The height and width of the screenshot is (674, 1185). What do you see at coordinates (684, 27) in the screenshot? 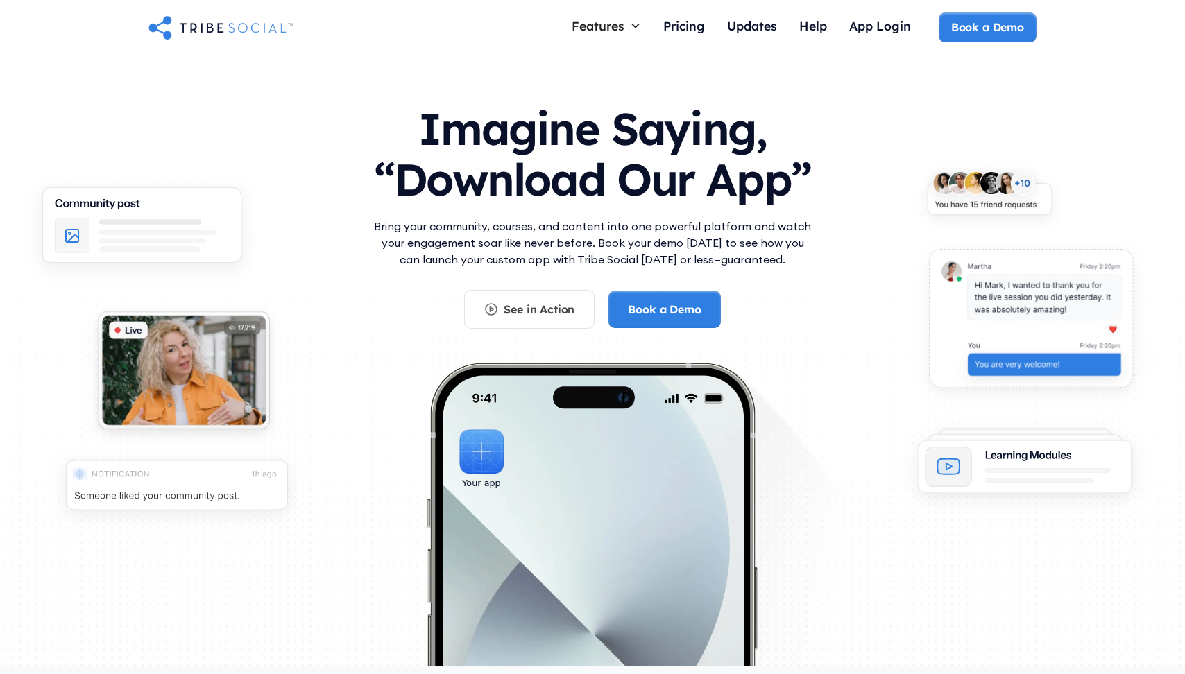
I see `a: Pricing` at bounding box center [684, 27].